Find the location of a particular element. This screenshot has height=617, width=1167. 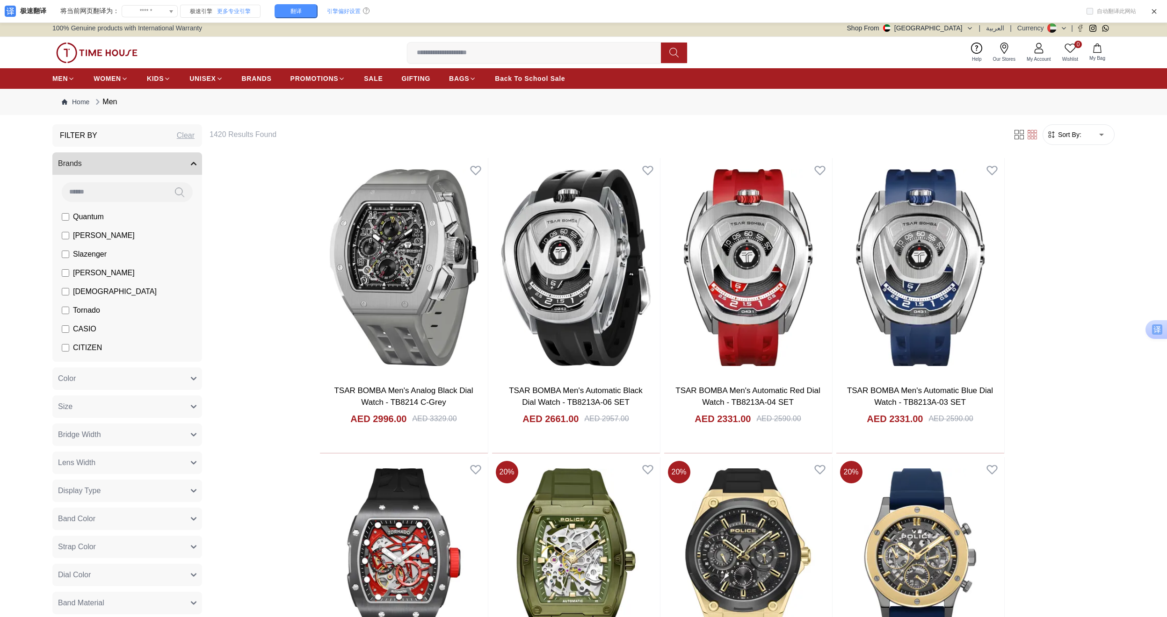

span: Our Stores is located at coordinates (1004, 59).